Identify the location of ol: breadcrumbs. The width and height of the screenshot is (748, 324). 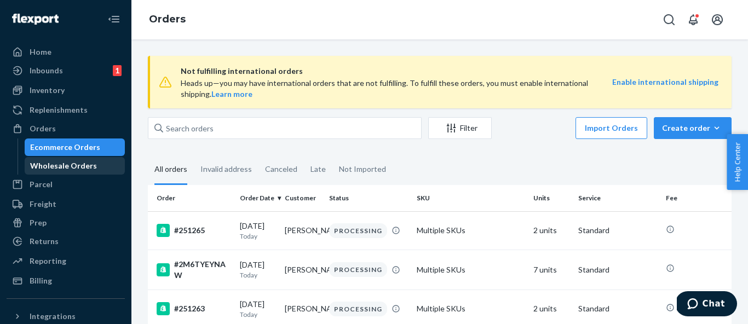
(167, 20).